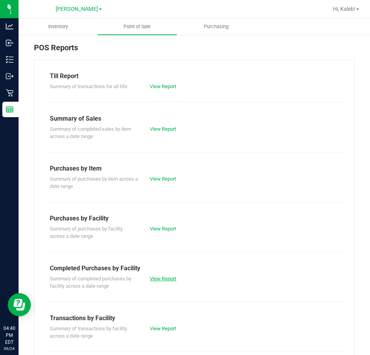 The width and height of the screenshot is (370, 355). Describe the element at coordinates (137, 27) in the screenshot. I see `a: Point of Sale` at that location.